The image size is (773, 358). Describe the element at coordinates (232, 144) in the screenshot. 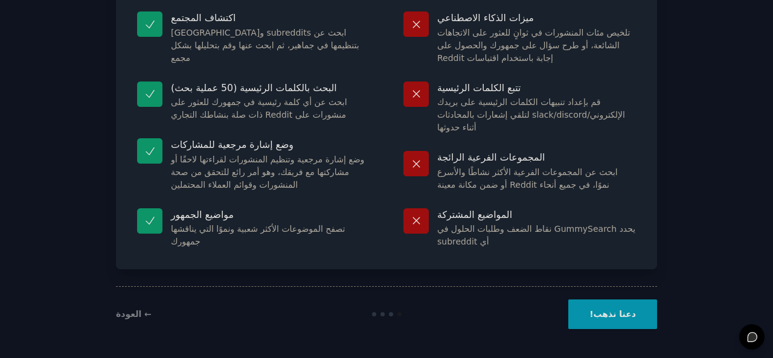

I see `font: وضع إشارة مرجعية للمشاركات` at that location.